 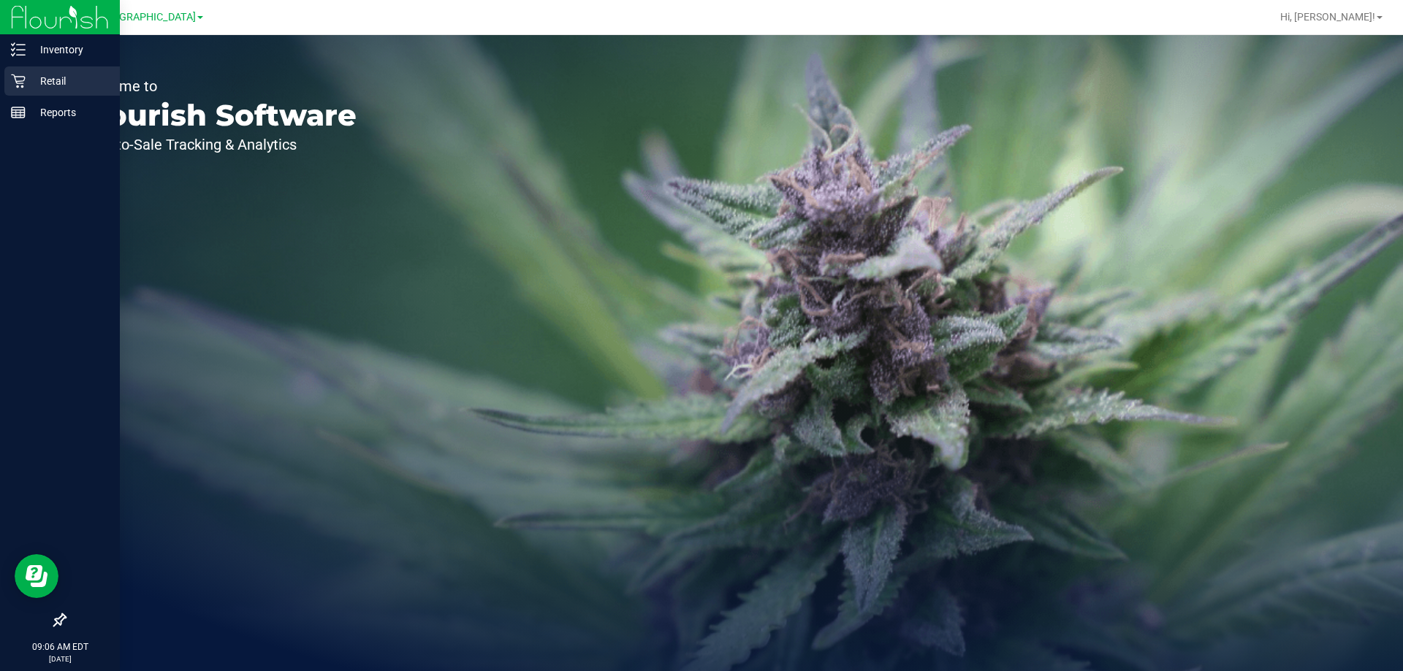 What do you see at coordinates (218, 86) in the screenshot?
I see `p: Welcome to` at bounding box center [218, 86].